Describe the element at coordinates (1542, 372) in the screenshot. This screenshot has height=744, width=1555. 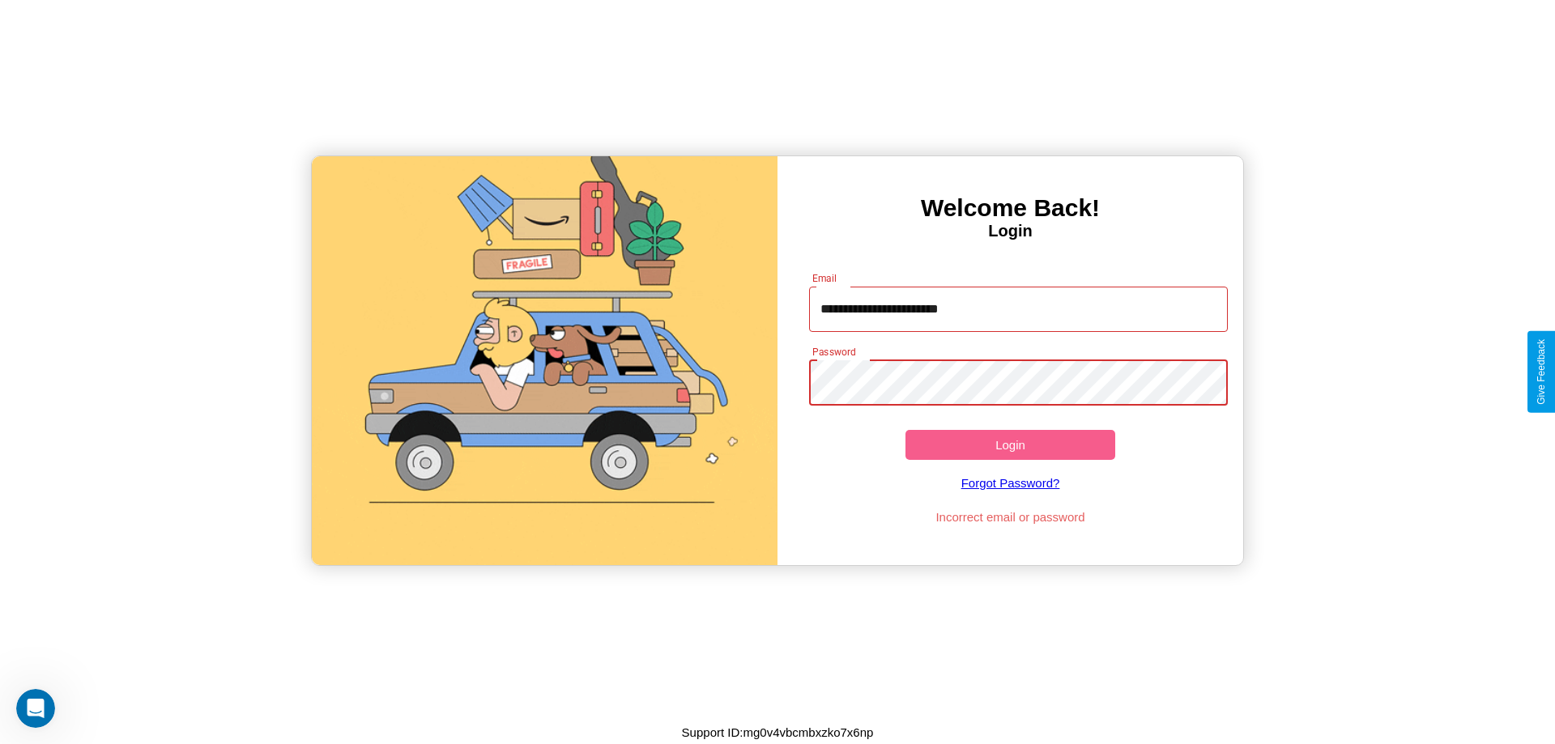
I see `div: Give Feedback` at that location.